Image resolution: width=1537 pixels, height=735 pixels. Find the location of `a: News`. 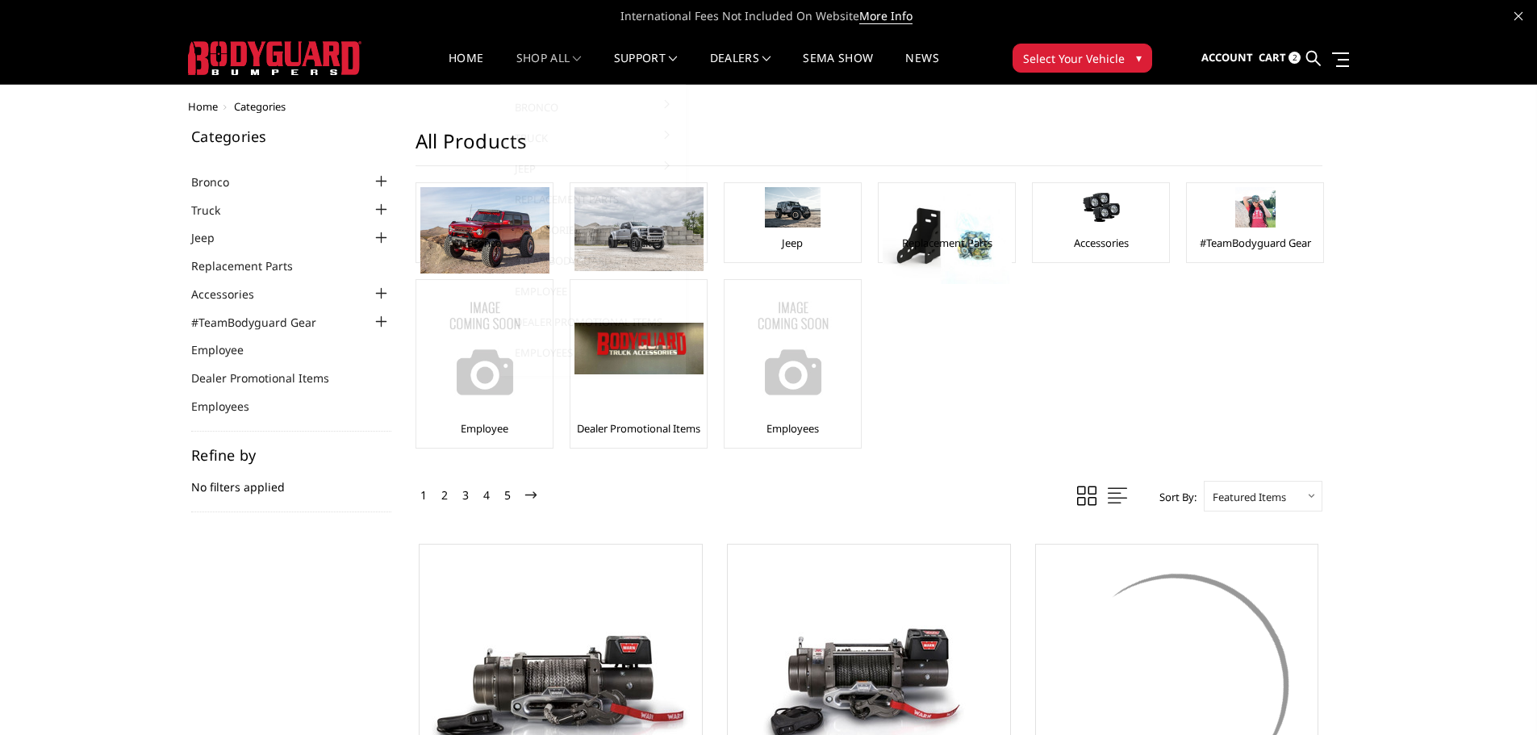

a: News is located at coordinates (921, 68).